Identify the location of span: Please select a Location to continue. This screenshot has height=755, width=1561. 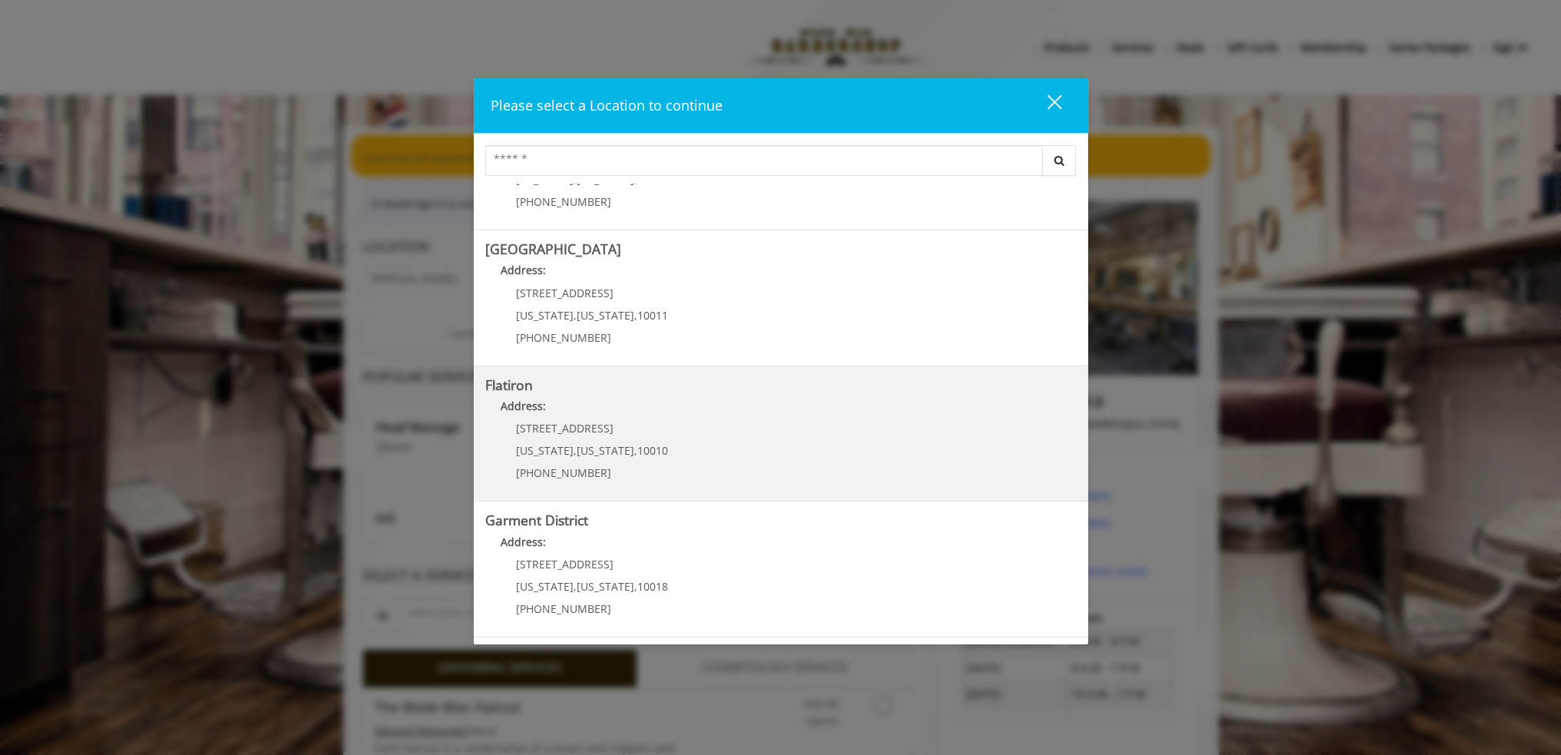
(606, 105).